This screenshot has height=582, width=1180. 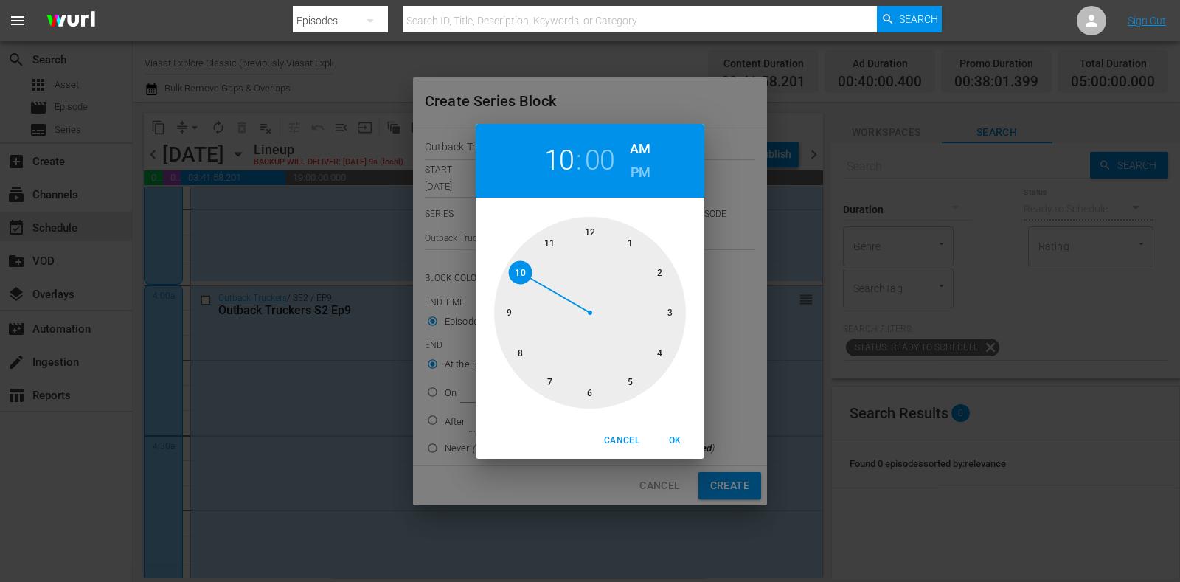 What do you see at coordinates (559, 160) in the screenshot?
I see `button: 10` at bounding box center [559, 160].